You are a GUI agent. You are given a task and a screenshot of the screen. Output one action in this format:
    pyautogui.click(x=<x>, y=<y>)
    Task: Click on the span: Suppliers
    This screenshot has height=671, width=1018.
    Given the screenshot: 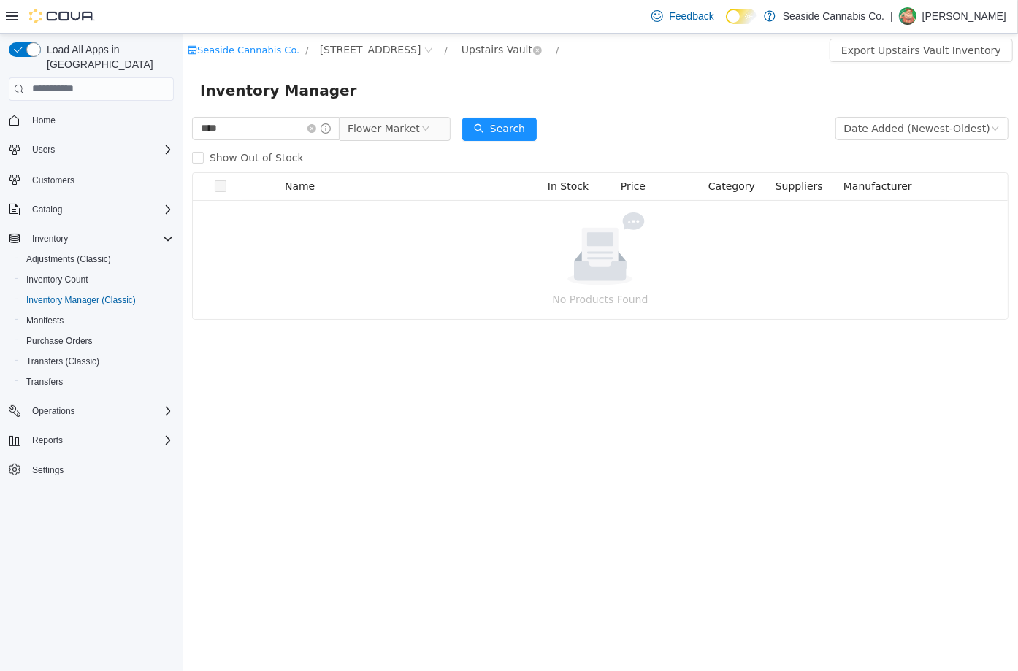 What is the action you would take?
    pyautogui.click(x=616, y=153)
    